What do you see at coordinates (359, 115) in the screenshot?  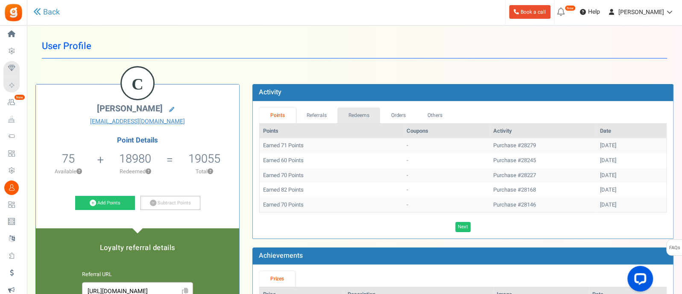 I see `a: Redeems` at bounding box center [359, 115].